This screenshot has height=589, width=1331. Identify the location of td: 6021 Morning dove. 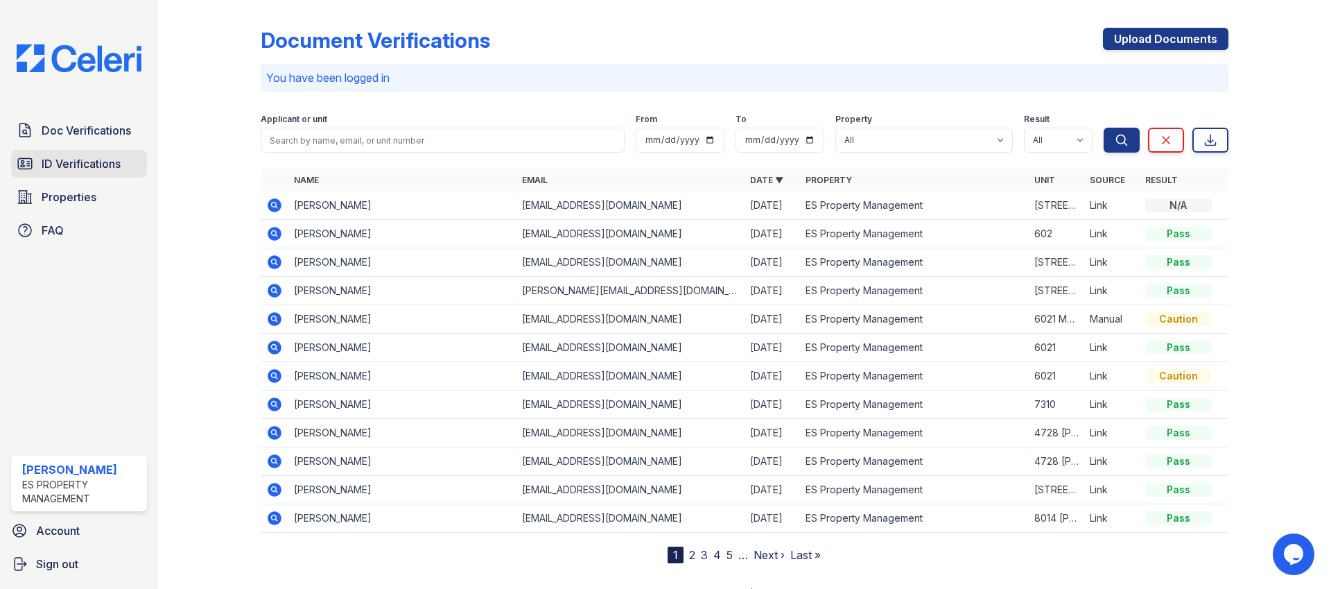
(1057, 319).